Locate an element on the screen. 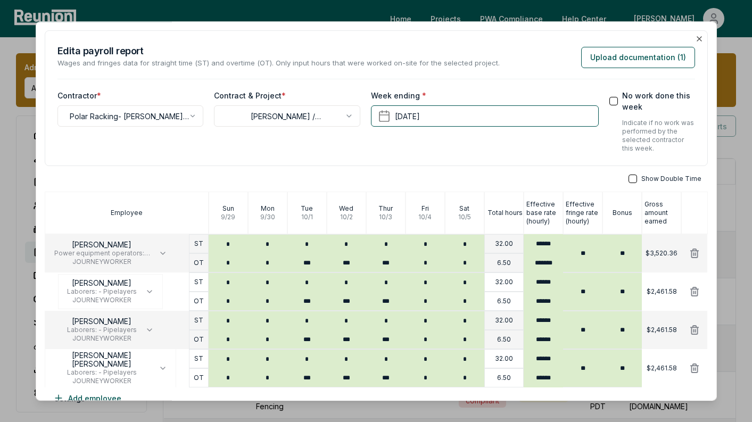 The image size is (752, 422). p: Sat is located at coordinates (464, 209).